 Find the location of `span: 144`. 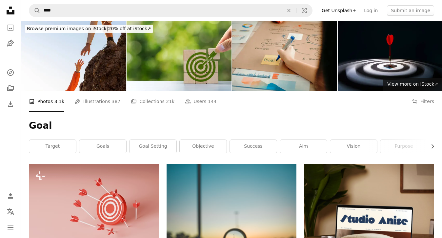

span: 144 is located at coordinates (212, 101).